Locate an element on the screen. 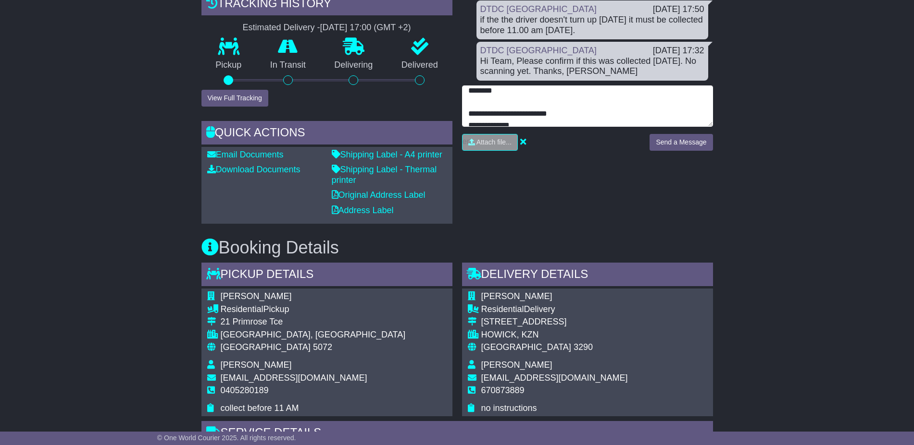  div: 21 Primrose Tce is located at coordinates (313, 322).